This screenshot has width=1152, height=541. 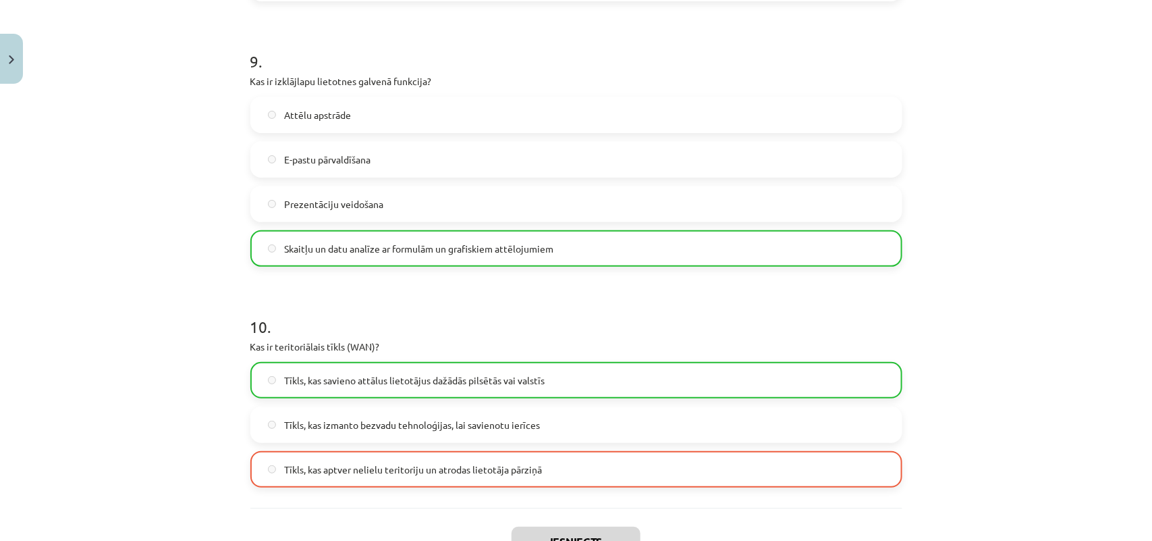 What do you see at coordinates (576, 314) in the screenshot?
I see `h1: 10 .` at bounding box center [576, 314].